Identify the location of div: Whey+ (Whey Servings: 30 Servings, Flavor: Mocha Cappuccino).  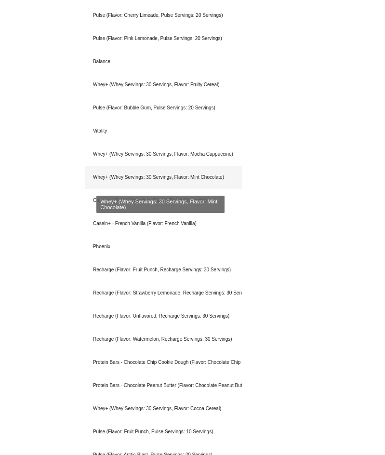
(164, 154).